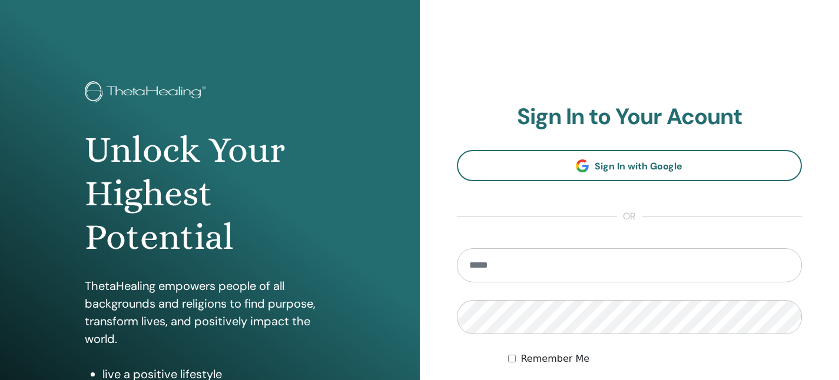  What do you see at coordinates (210, 194) in the screenshot?
I see `h1: Unlock Your Highest Potential` at bounding box center [210, 194].